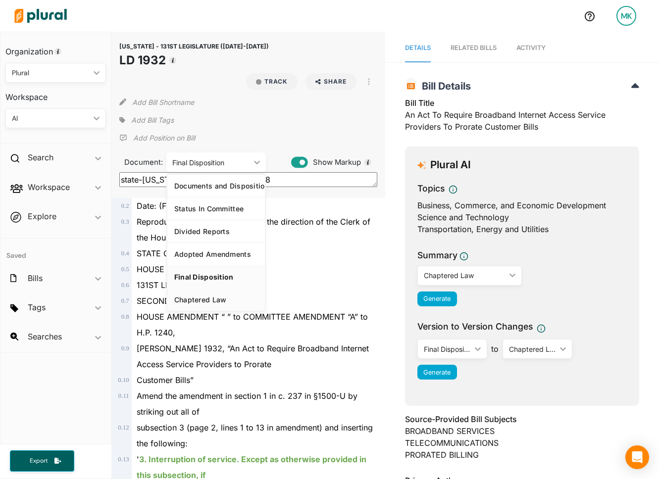  What do you see at coordinates (216, 231) in the screenshot?
I see `a: Divided Reports` at bounding box center [216, 231].